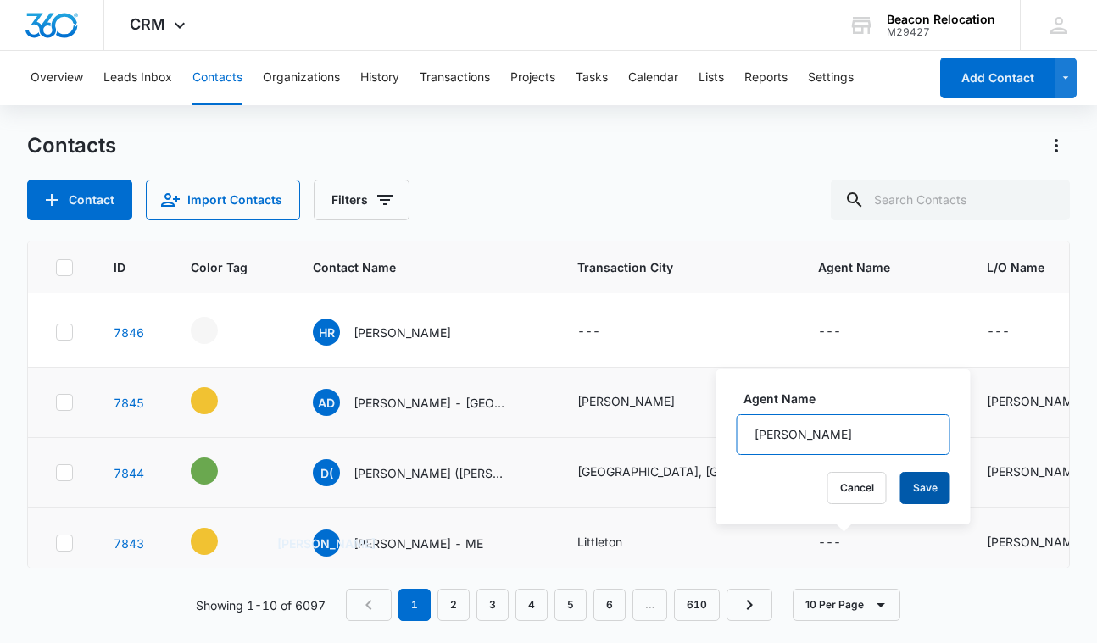  What do you see at coordinates (326, 403) in the screenshot?
I see `span: AD` at bounding box center [326, 403].